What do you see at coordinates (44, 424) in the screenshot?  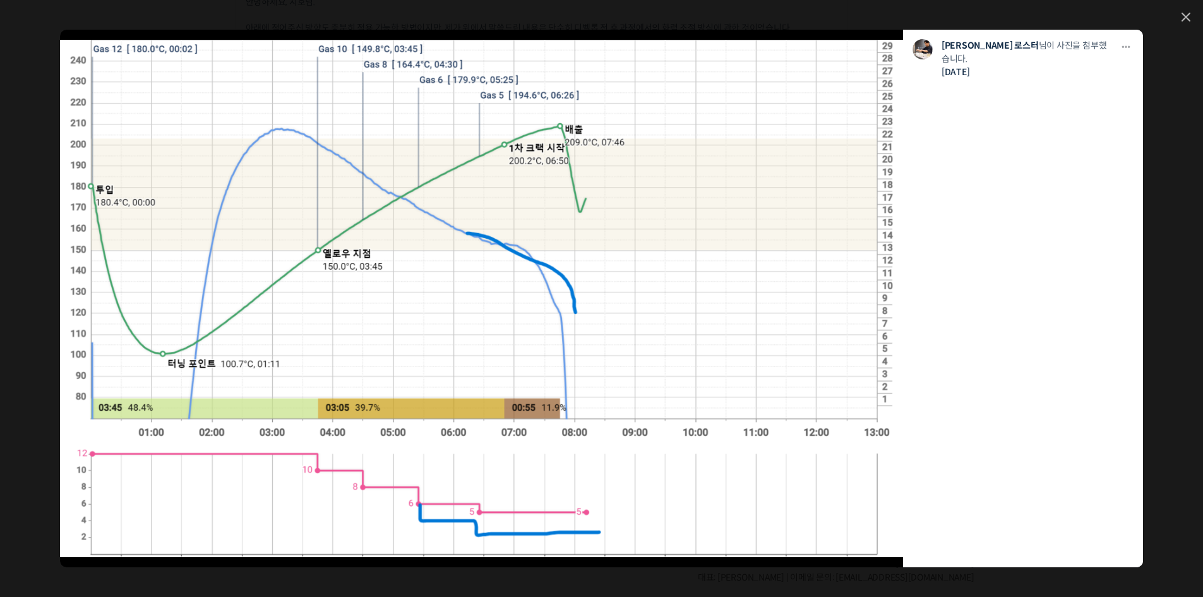 I see `span: 홈` at bounding box center [44, 424].